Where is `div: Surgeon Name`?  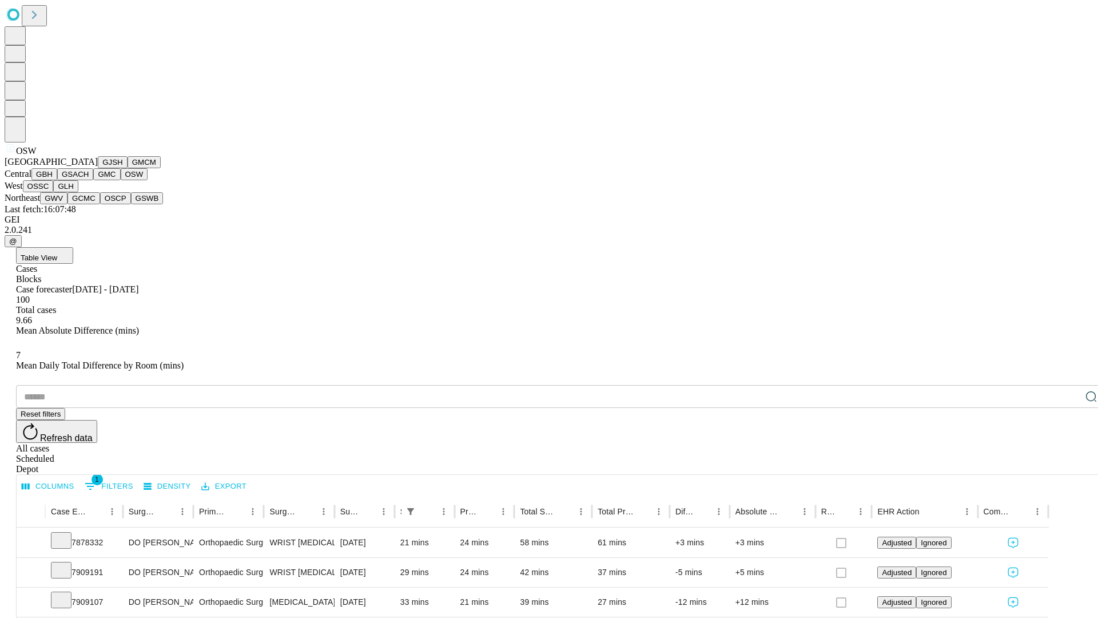
div: Surgeon Name is located at coordinates (143, 511).